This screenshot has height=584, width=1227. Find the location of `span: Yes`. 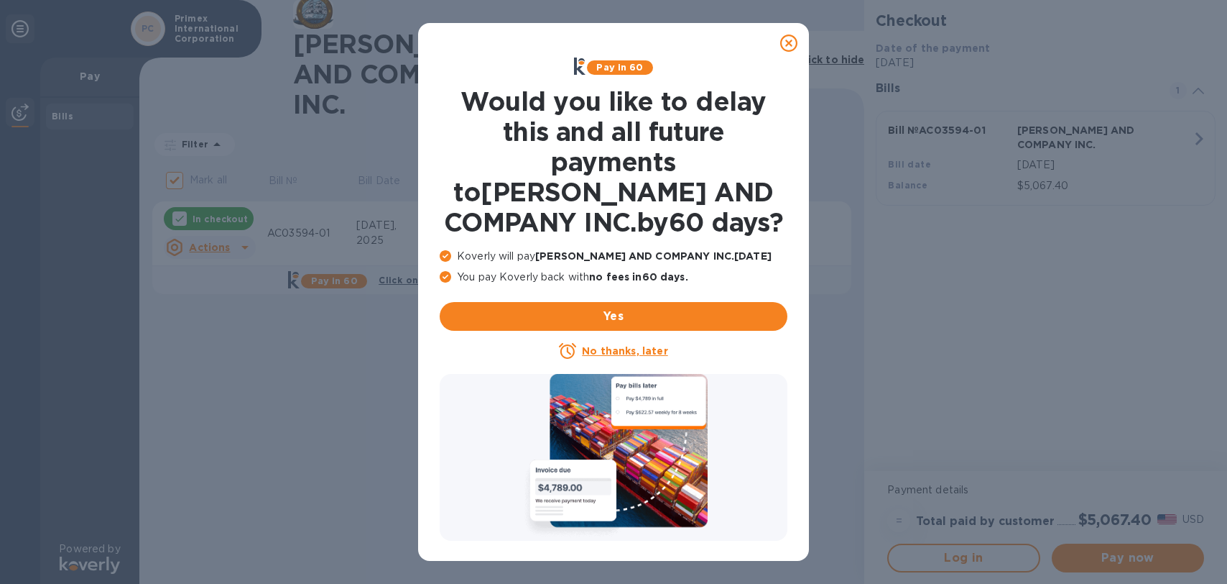

span: Yes is located at coordinates (614, 316).